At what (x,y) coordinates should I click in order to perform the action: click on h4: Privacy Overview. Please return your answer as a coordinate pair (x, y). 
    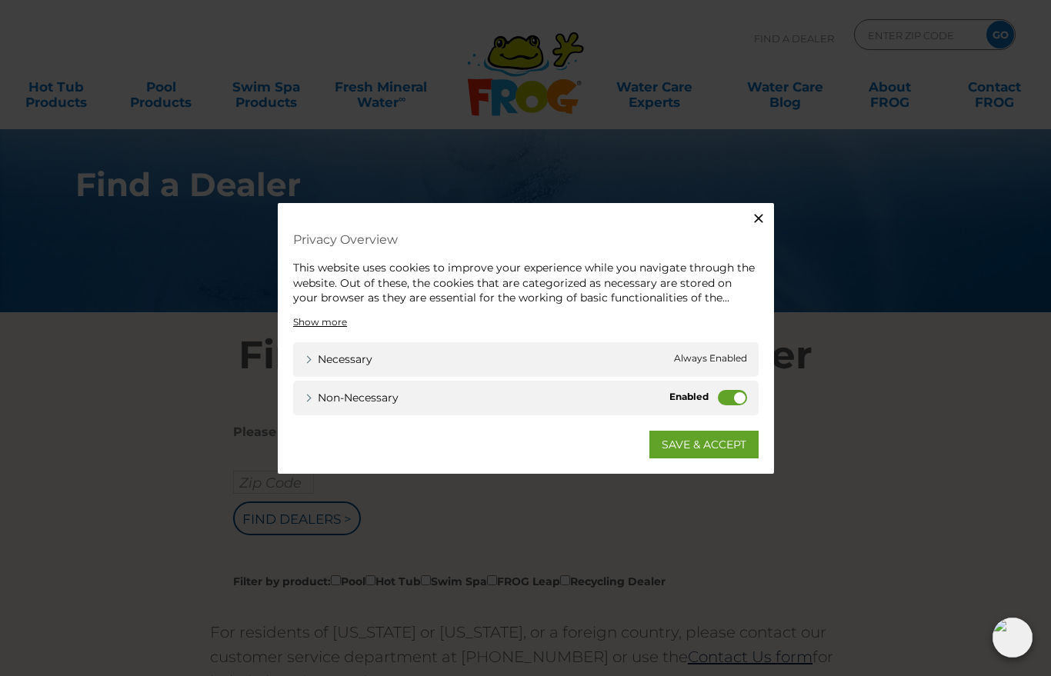
    Looking at the image, I should click on (526, 239).